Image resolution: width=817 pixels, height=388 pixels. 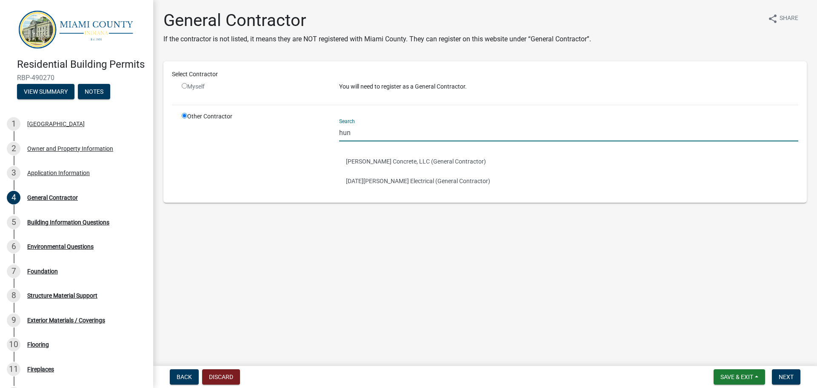 I want to click on div: 4, so click(x=14, y=197).